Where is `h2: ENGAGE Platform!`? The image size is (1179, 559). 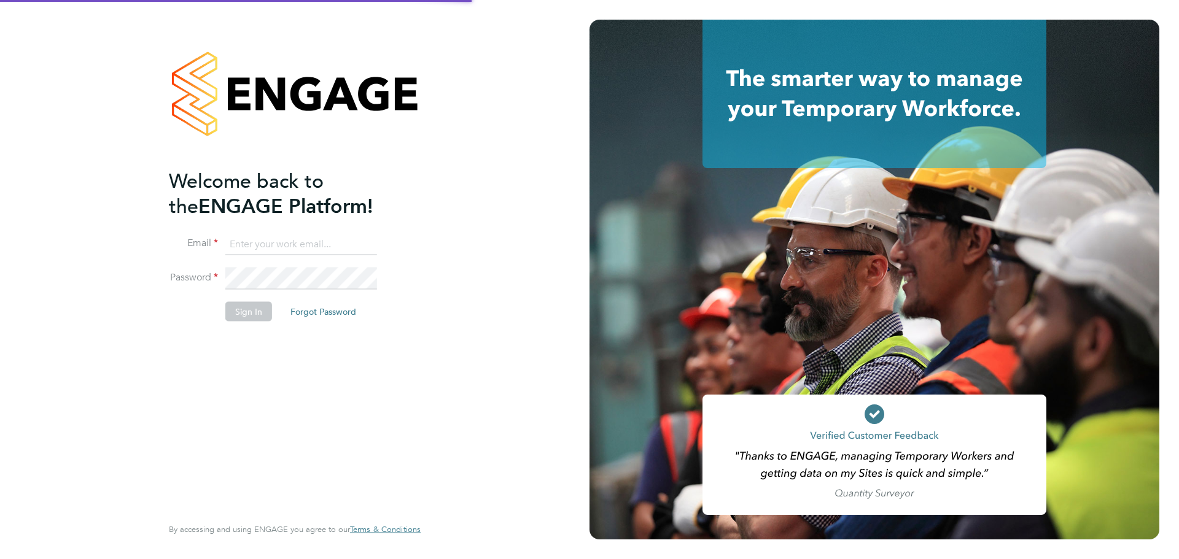 h2: ENGAGE Platform! is located at coordinates (289, 193).